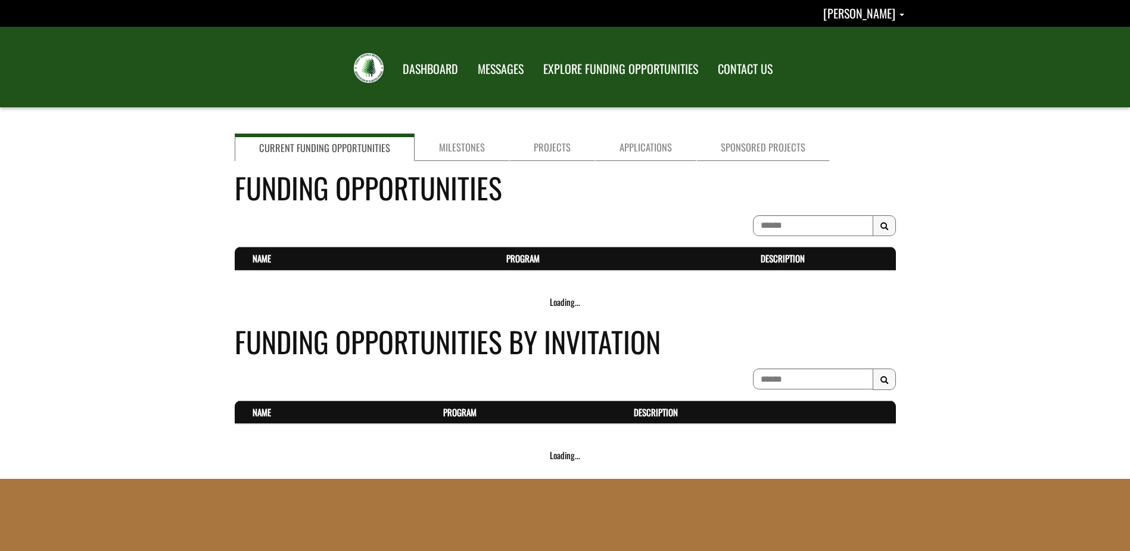 The height and width of the screenshot is (551, 1130). Describe the element at coordinates (621, 69) in the screenshot. I see `a: EXPLORE FUNDING OPPORTUNITIES` at that location.